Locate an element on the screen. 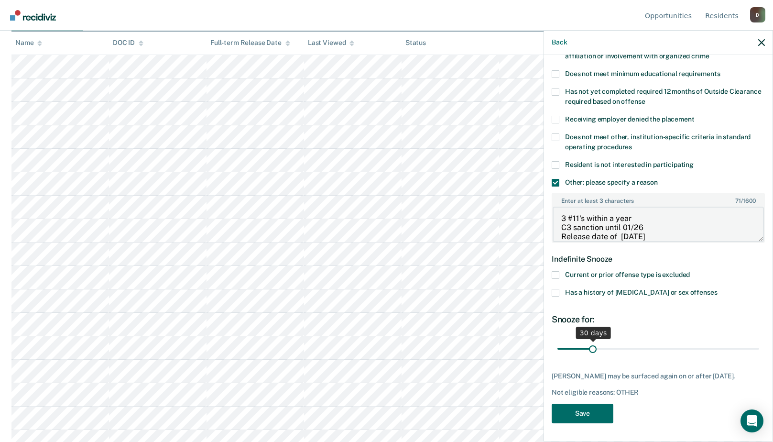  span: Does not meet other, institution-specific criteria in standard operating procedures is located at coordinates (658, 142).